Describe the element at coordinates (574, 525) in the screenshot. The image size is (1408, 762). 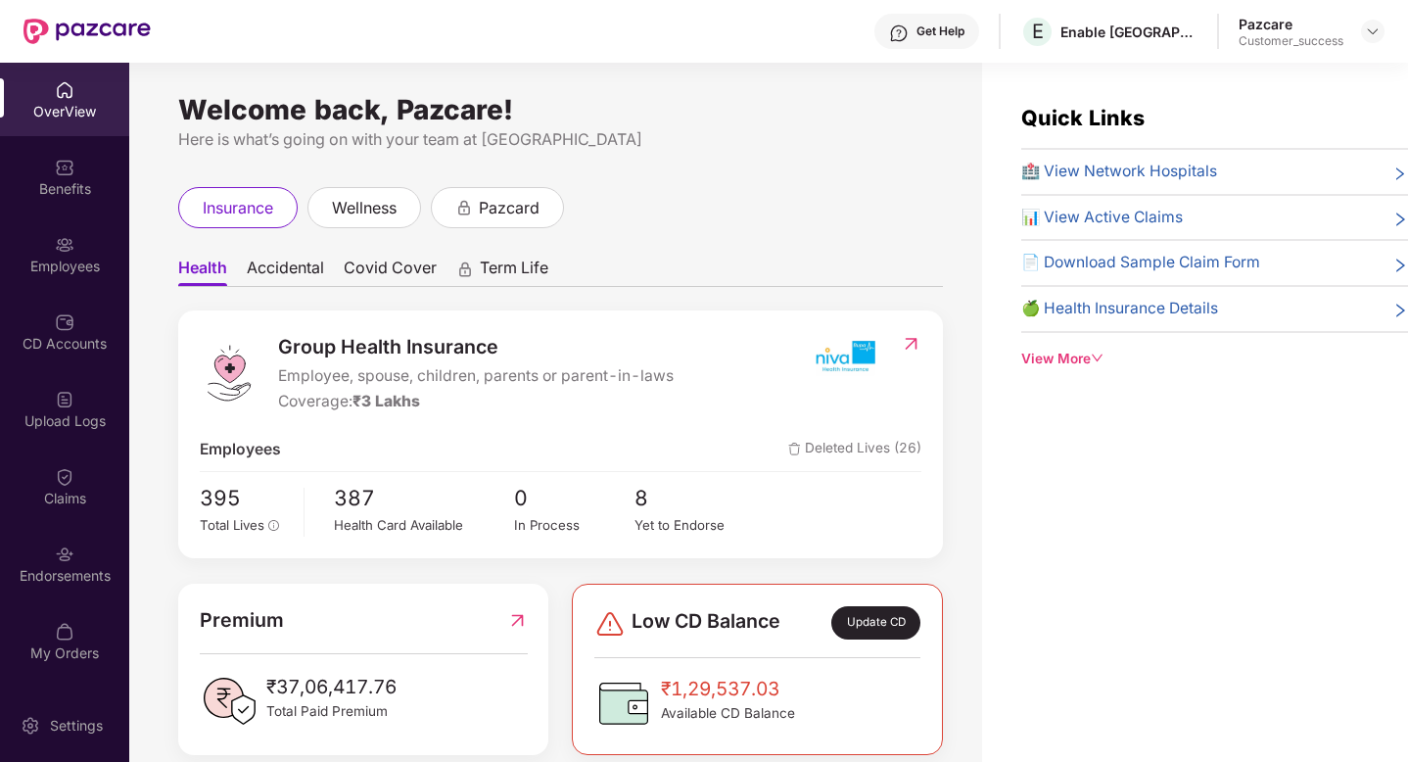
I see `div: In Process` at that location.